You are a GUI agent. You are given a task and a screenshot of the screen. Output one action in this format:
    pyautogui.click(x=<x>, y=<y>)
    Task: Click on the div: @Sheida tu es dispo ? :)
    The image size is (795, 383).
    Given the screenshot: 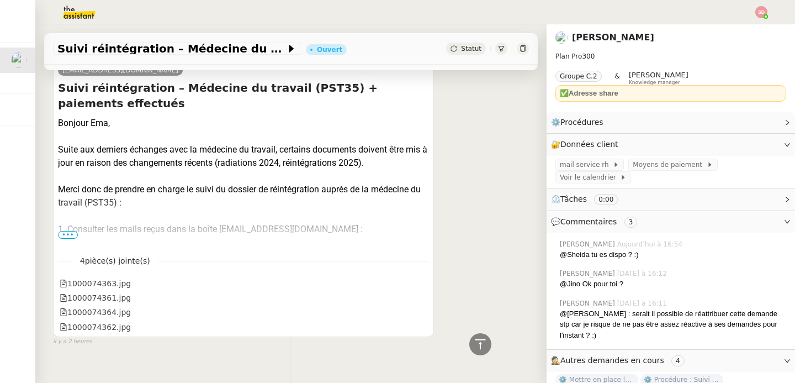 What is the action you would take?
    pyautogui.click(x=673, y=255)
    